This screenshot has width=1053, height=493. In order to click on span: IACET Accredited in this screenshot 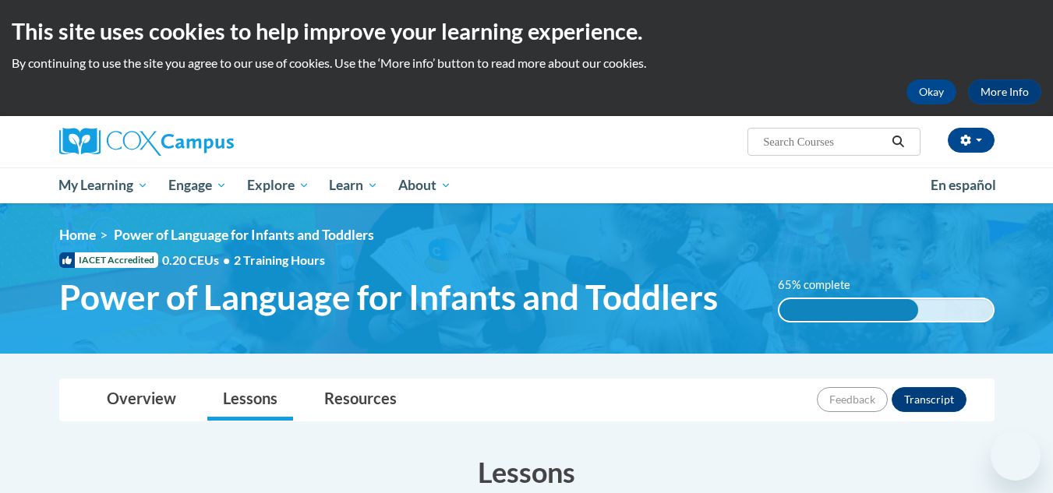, I will do `click(108, 260)`.